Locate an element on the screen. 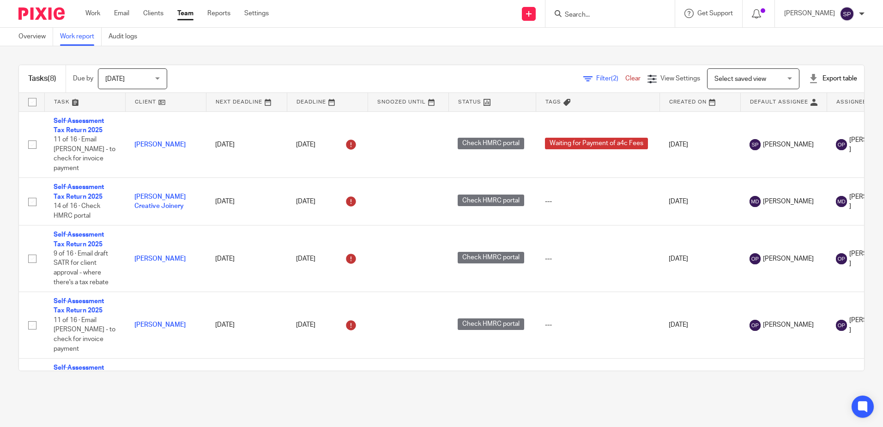 The height and width of the screenshot is (427, 883). a: Email is located at coordinates (121, 13).